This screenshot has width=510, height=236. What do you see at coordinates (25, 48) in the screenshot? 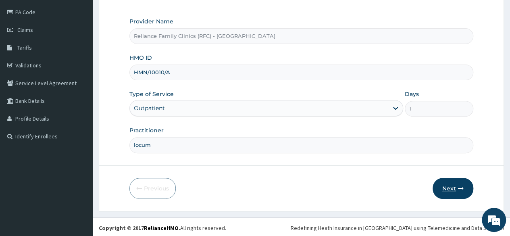
I see `span: Tariffs` at bounding box center [25, 48].